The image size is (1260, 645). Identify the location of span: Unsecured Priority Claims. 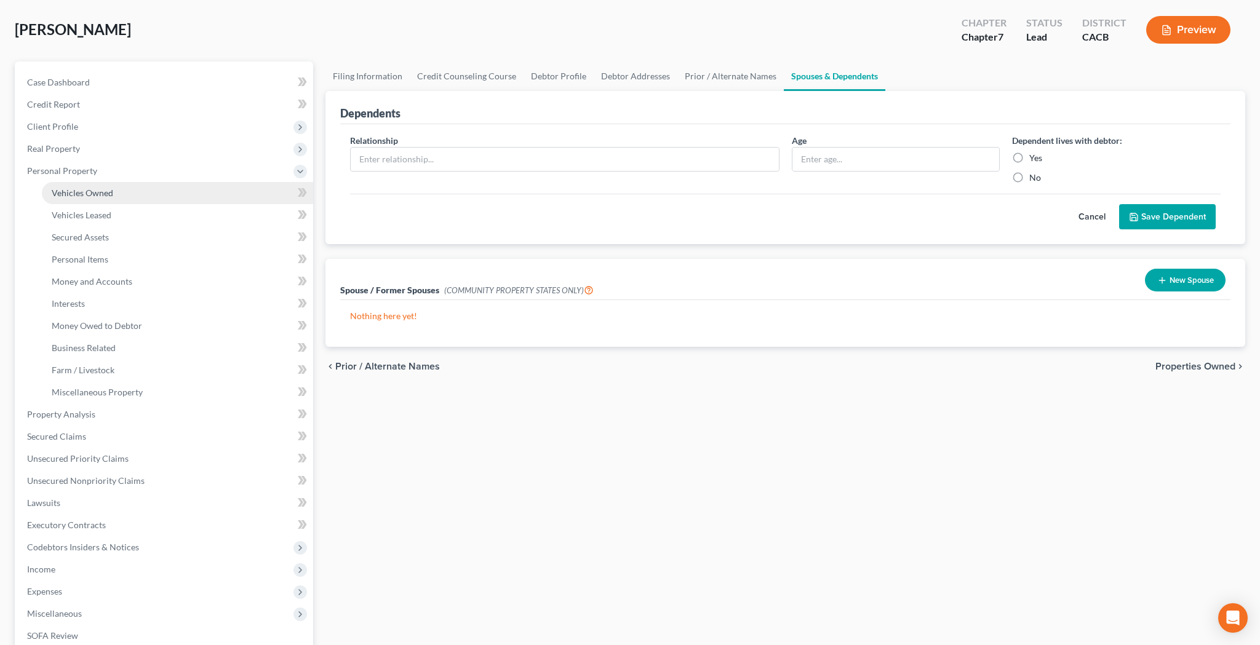
(77, 458).